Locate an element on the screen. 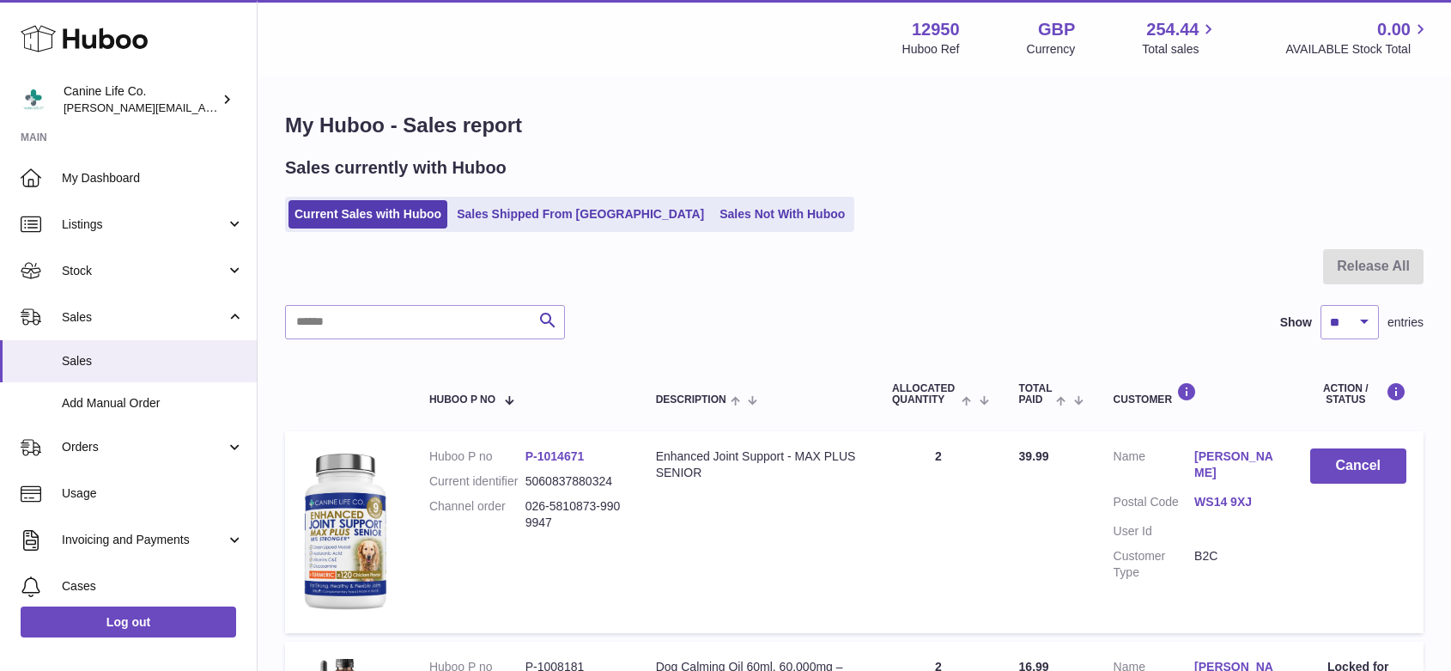 The height and width of the screenshot is (671, 1451). td: 2 is located at coordinates (939, 532).